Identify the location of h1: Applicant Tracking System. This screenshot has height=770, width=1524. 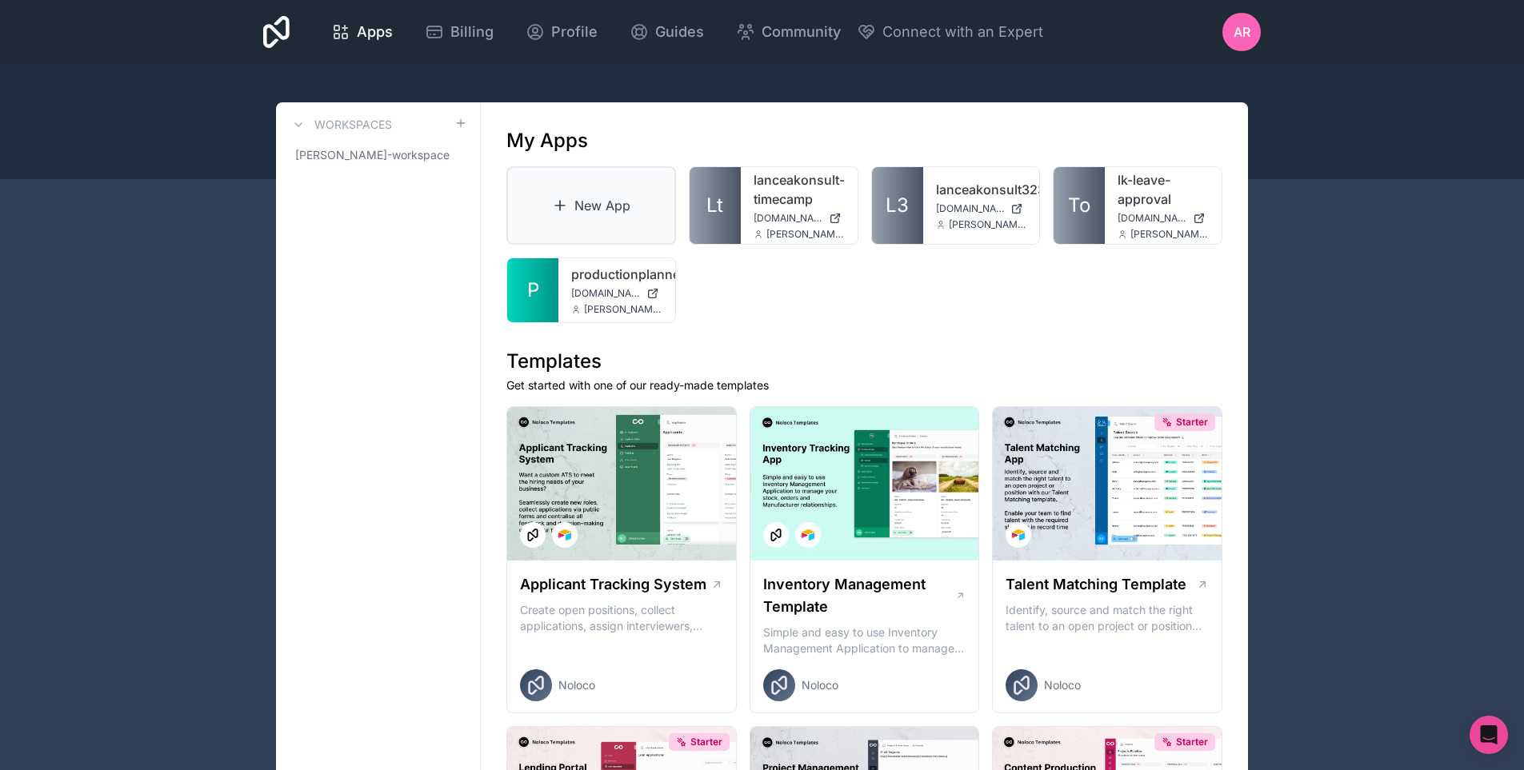
(613, 585).